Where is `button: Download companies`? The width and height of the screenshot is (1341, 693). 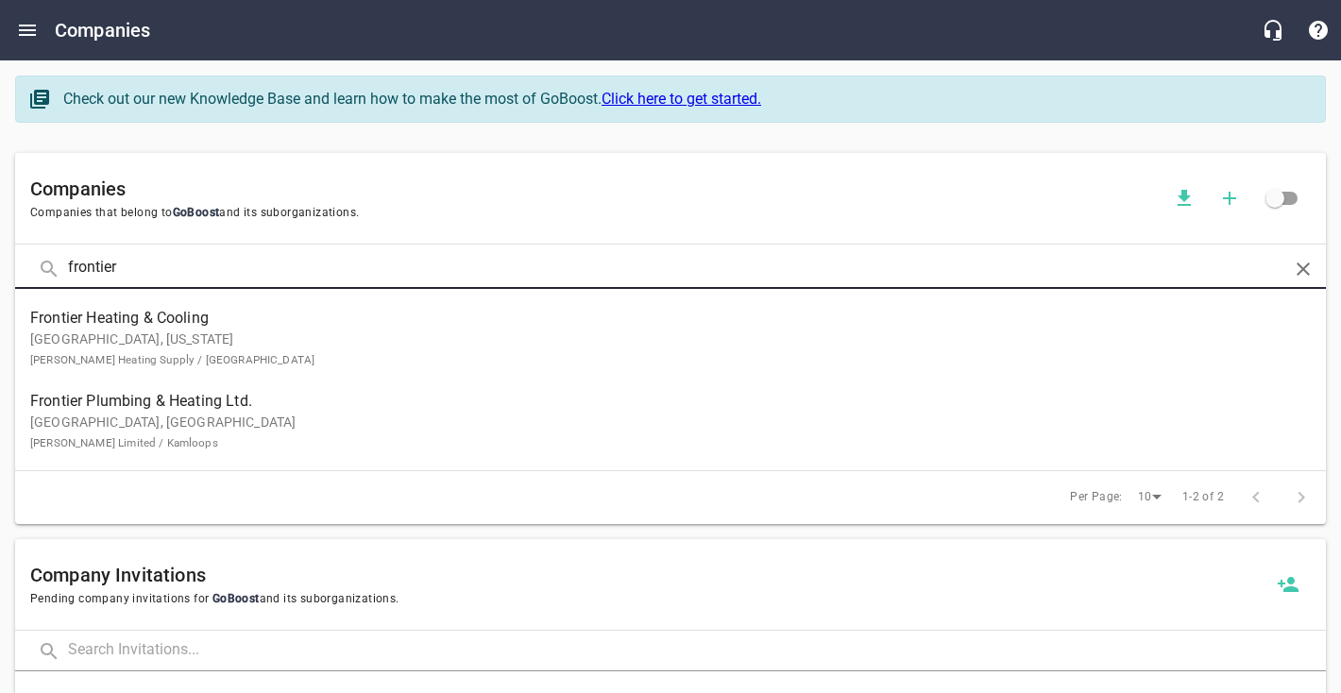
button: Download companies is located at coordinates (1185, 198).